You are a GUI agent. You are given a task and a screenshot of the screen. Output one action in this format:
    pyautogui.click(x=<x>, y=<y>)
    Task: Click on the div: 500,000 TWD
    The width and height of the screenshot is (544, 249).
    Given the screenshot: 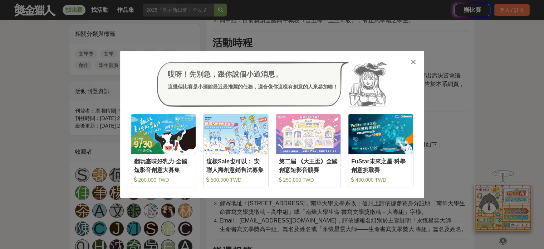 What is the action you would take?
    pyautogui.click(x=236, y=179)
    